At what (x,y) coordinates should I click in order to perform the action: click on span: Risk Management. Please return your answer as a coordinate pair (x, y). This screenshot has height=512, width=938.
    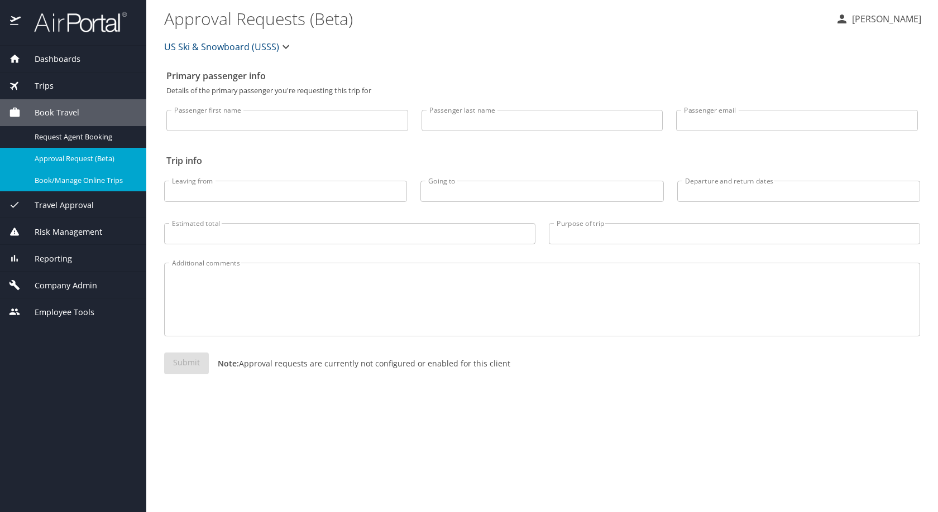
    Looking at the image, I should click on (61, 232).